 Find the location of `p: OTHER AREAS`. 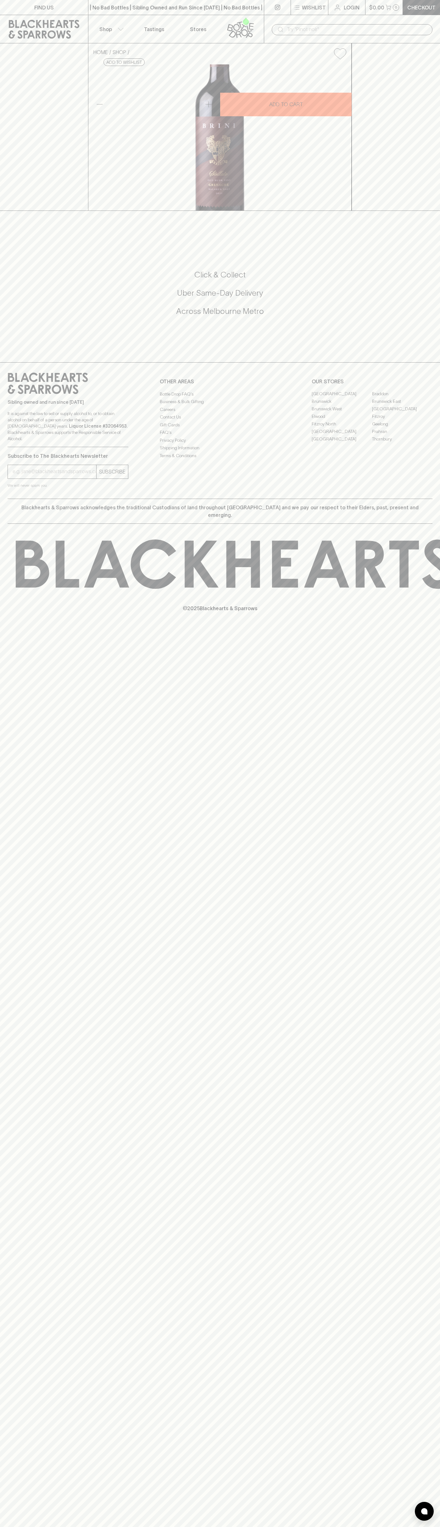

p: OTHER AREAS is located at coordinates (220, 382).